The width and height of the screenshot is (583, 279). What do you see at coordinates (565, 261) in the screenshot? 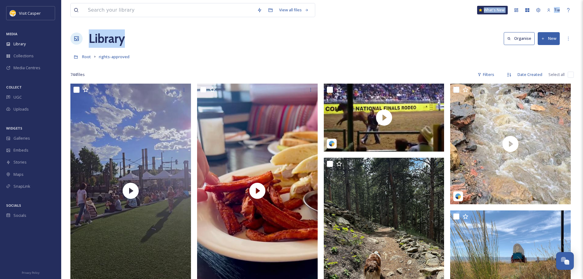
I see `button: Open Chat` at bounding box center [565, 261].